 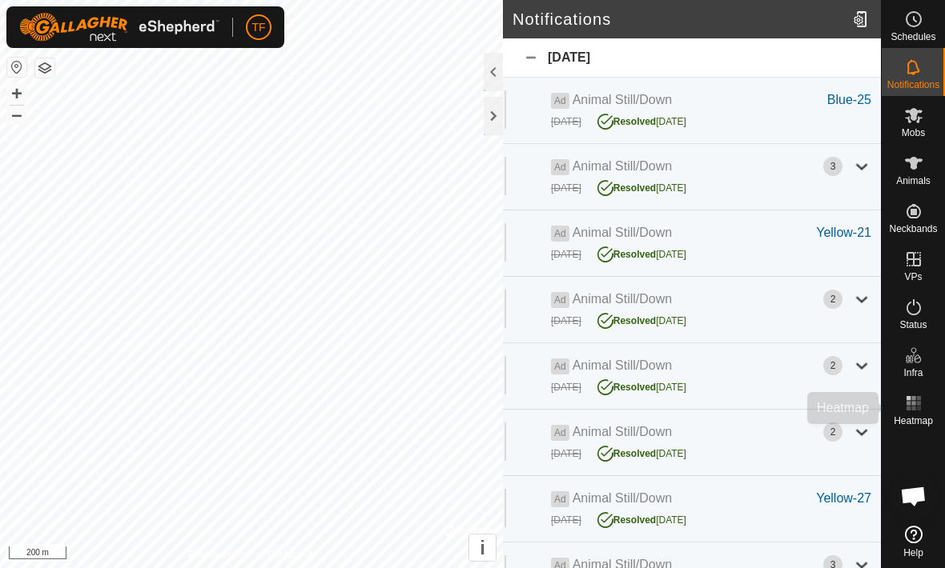 I want to click on img: Gallagher Logo, so click(x=119, y=27).